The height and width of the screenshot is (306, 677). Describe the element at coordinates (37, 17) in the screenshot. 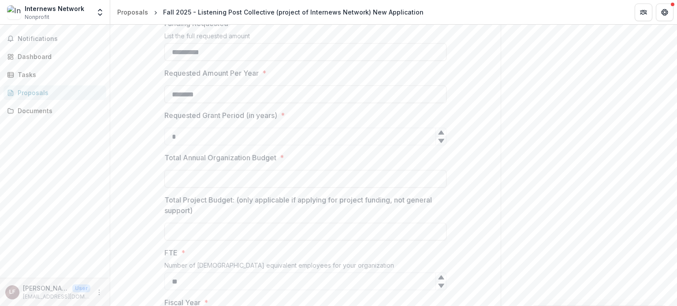

I see `span: Nonprofit` at that location.